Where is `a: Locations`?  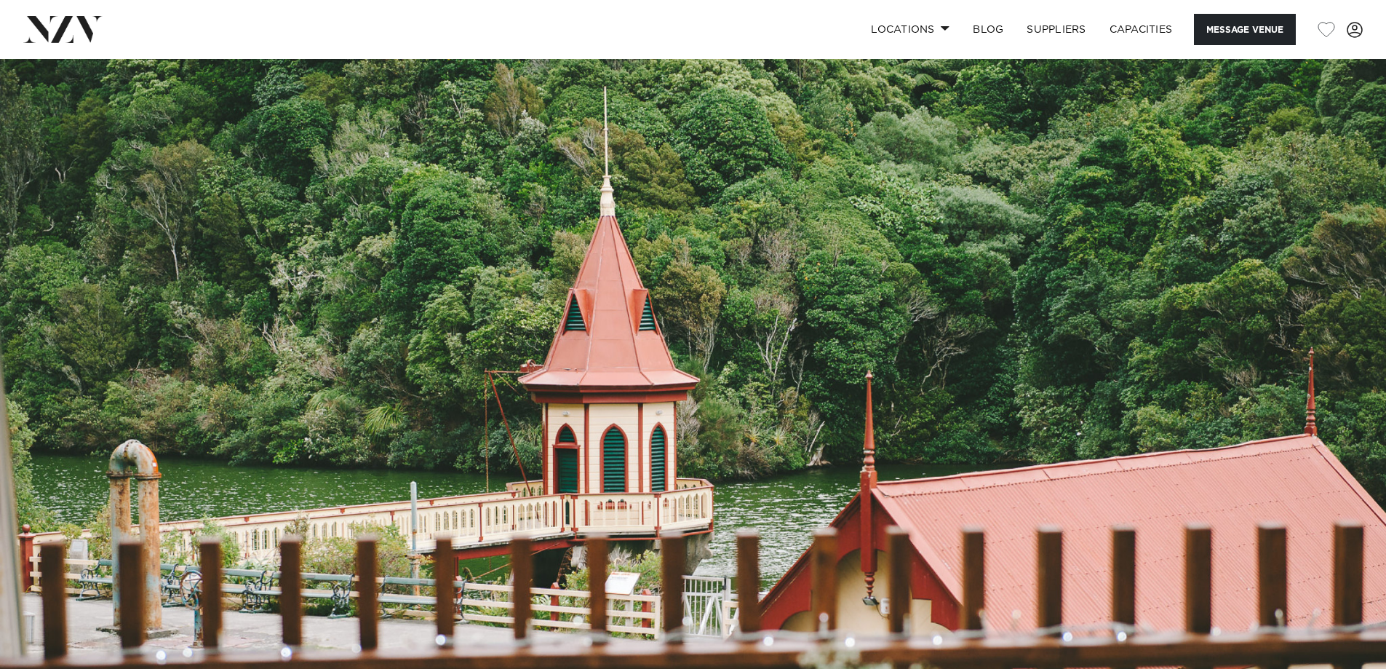 a: Locations is located at coordinates (910, 29).